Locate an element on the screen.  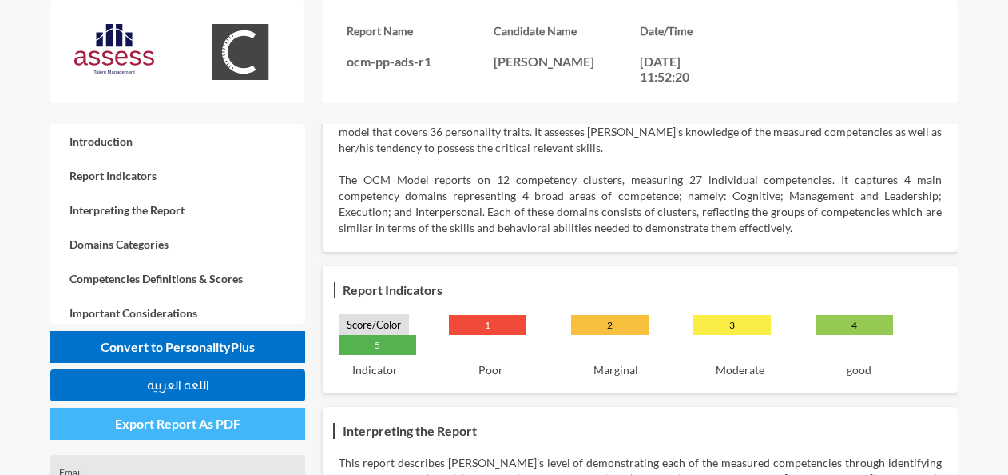
span: Export Report As PDF is located at coordinates (177, 423).